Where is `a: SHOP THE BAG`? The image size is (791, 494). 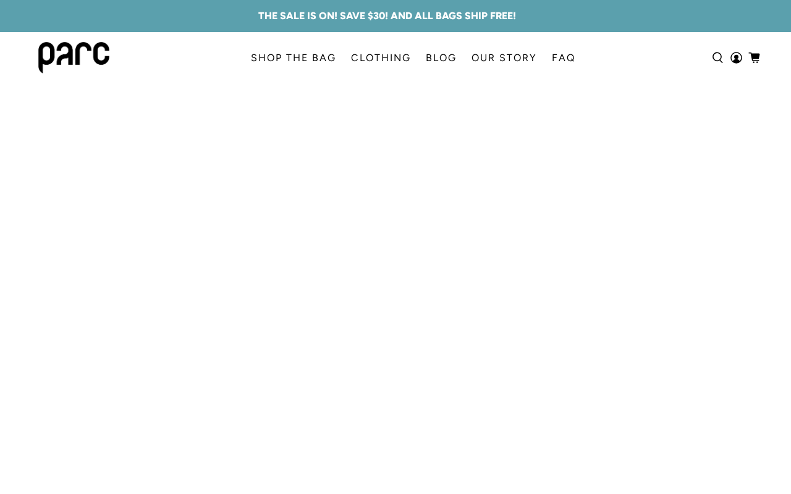 a: SHOP THE BAG is located at coordinates (293, 58).